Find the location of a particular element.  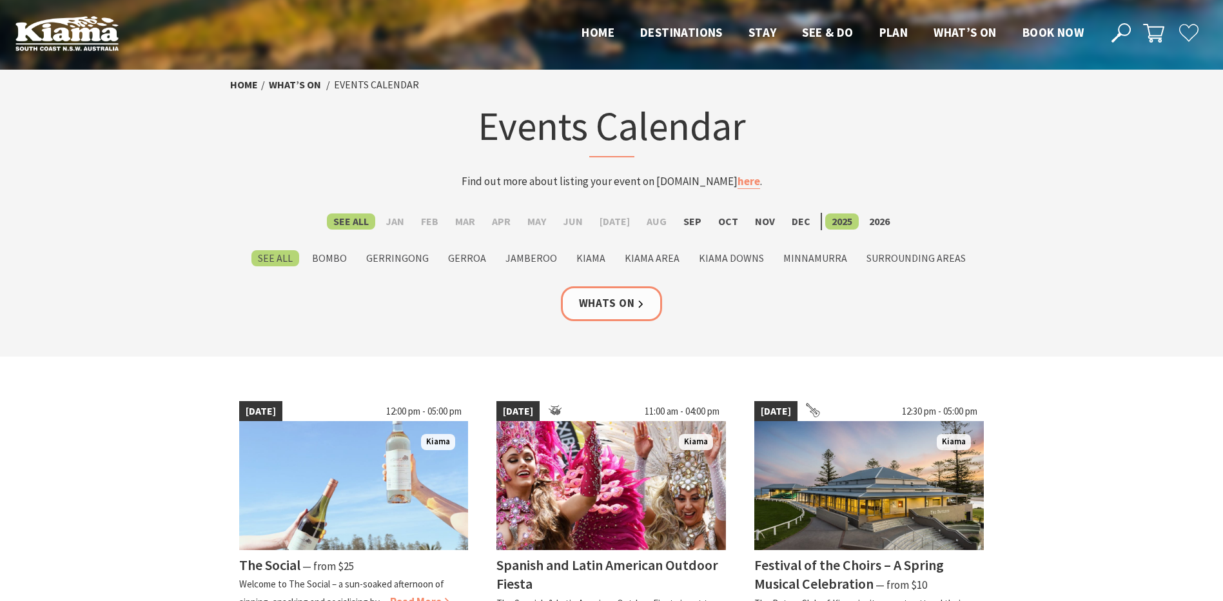

span: Destinations is located at coordinates (682, 32).